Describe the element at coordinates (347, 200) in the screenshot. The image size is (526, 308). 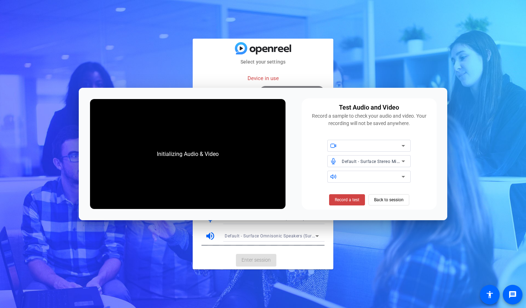
I see `button: Record a test` at that location.